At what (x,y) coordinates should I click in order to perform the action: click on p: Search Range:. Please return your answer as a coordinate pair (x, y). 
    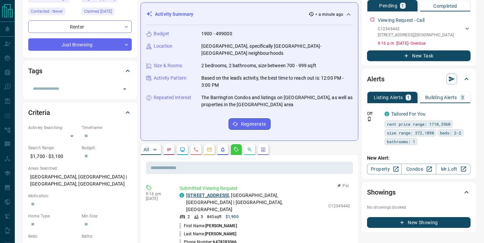
    Looking at the image, I should click on (53, 148).